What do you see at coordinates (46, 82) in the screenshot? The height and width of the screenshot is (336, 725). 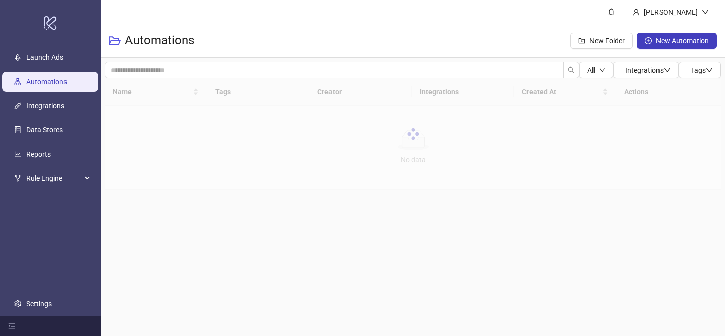 I see `a: Automations` at bounding box center [46, 82].